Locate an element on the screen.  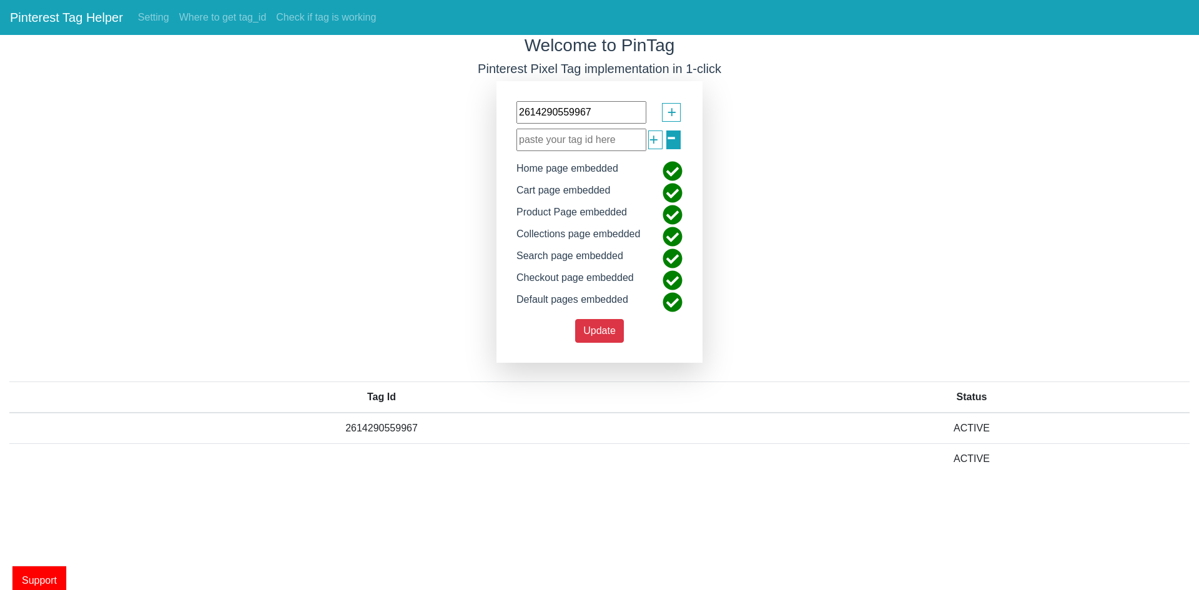
a: Setting is located at coordinates (154, 17).